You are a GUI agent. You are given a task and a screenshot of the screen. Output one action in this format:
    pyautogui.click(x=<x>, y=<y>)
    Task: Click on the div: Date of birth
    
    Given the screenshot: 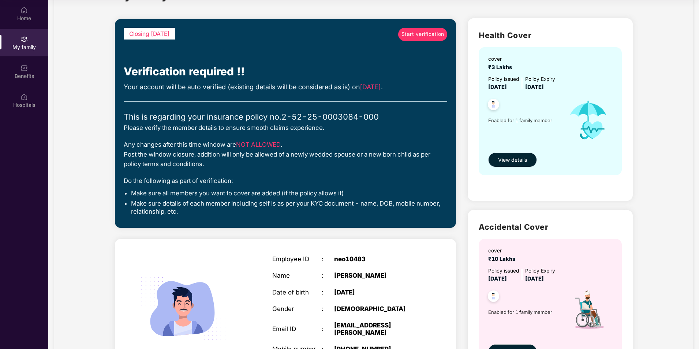 What is the action you would take?
    pyautogui.click(x=297, y=292)
    